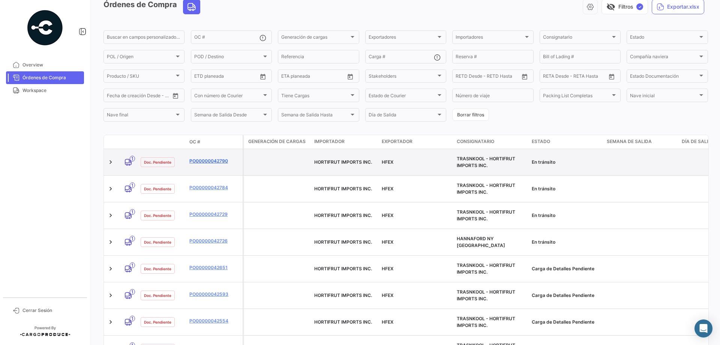 The height and width of the screenshot is (345, 720). Describe the element at coordinates (329, 141) in the screenshot. I see `span: Importador` at that location.